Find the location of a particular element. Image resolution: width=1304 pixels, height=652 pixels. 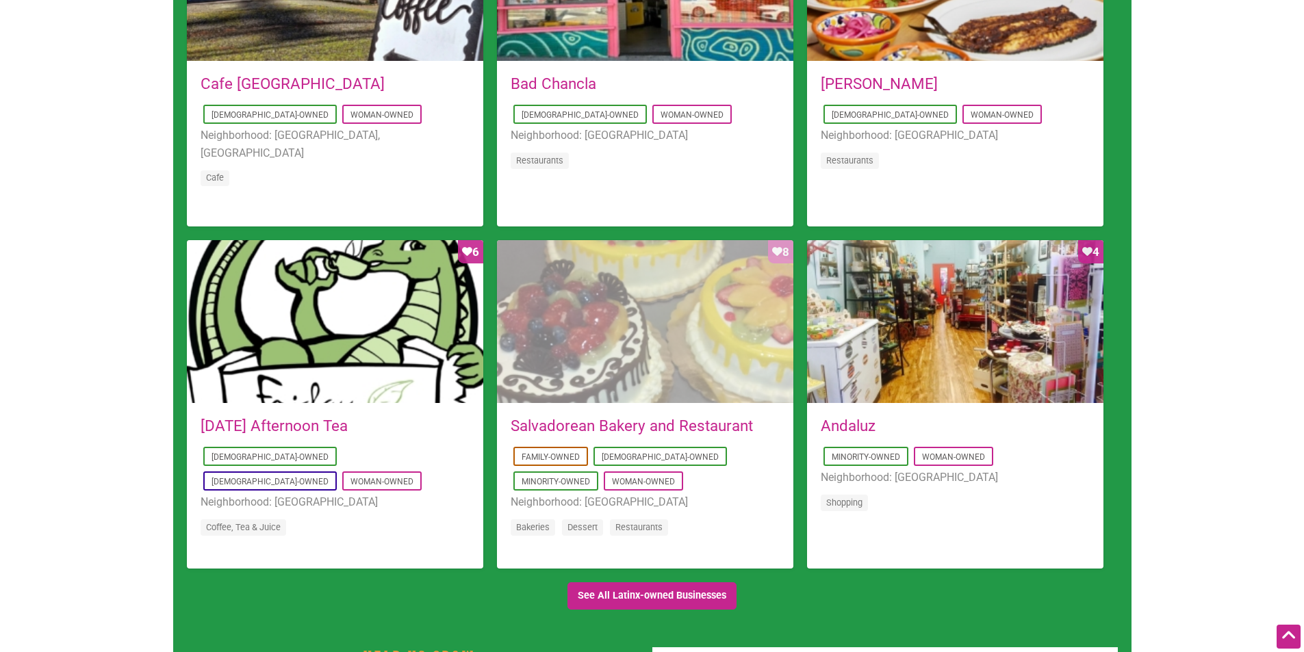

a: Family-Owned is located at coordinates (550, 457).